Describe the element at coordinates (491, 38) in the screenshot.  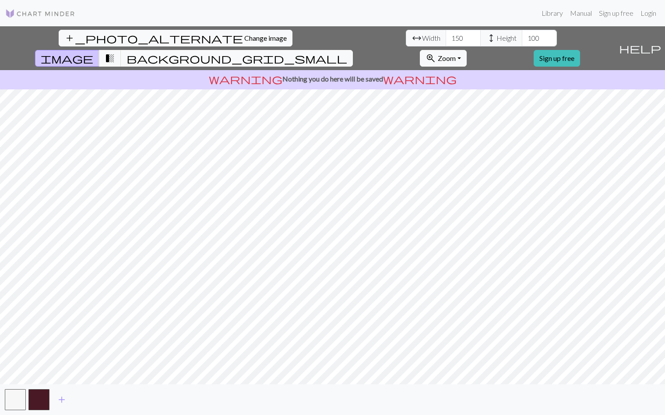
I see `span: height` at that location.